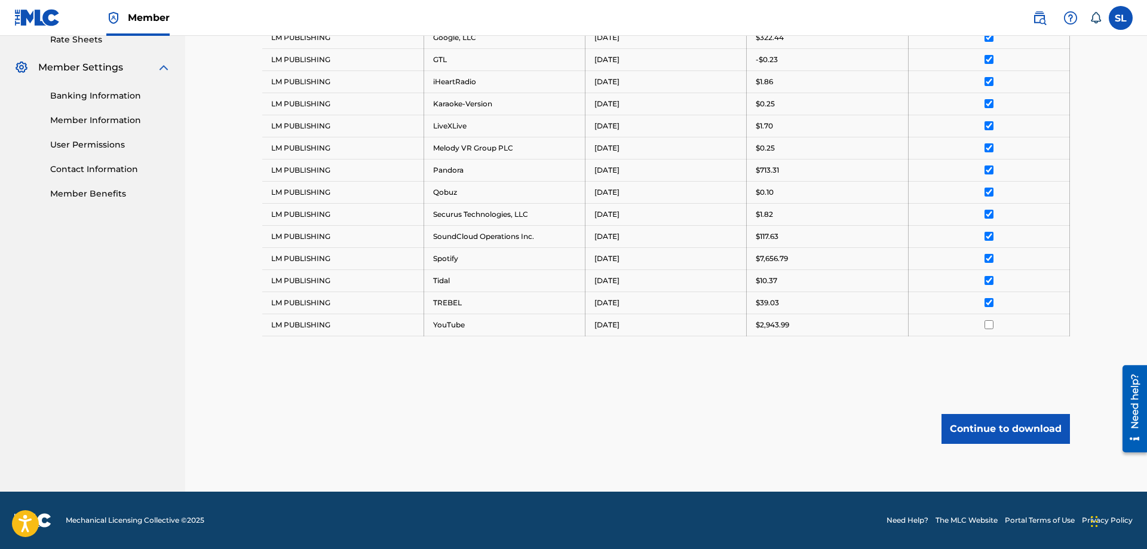 This screenshot has height=549, width=1147. What do you see at coordinates (764, 215) in the screenshot?
I see `p: $1.82` at bounding box center [764, 215].